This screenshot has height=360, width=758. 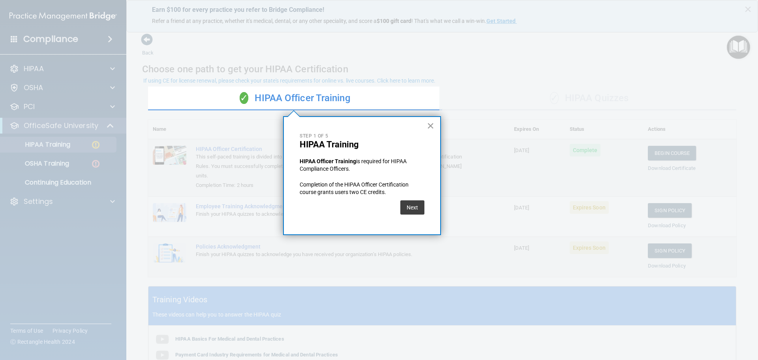 What do you see at coordinates (362, 188) in the screenshot?
I see `p: Completion of the HIPAA Officer Certification course grants users two CE credits.` at bounding box center [362, 188].